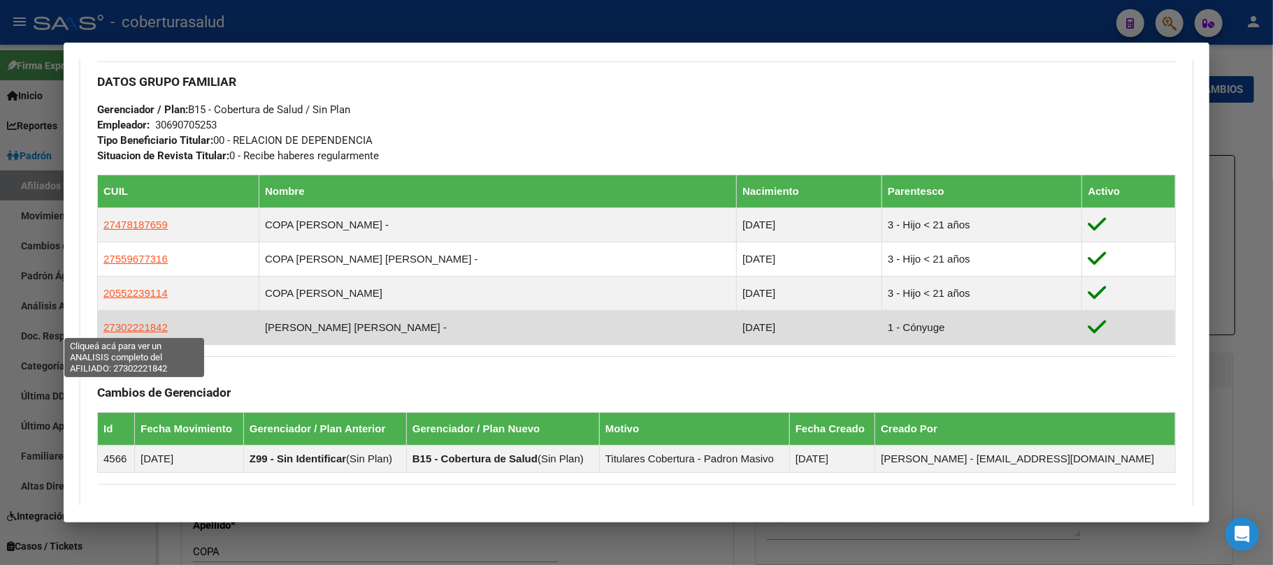  What do you see at coordinates (163, 156) in the screenshot?
I see `strong: Situacion de Revista Titular:` at bounding box center [163, 156].